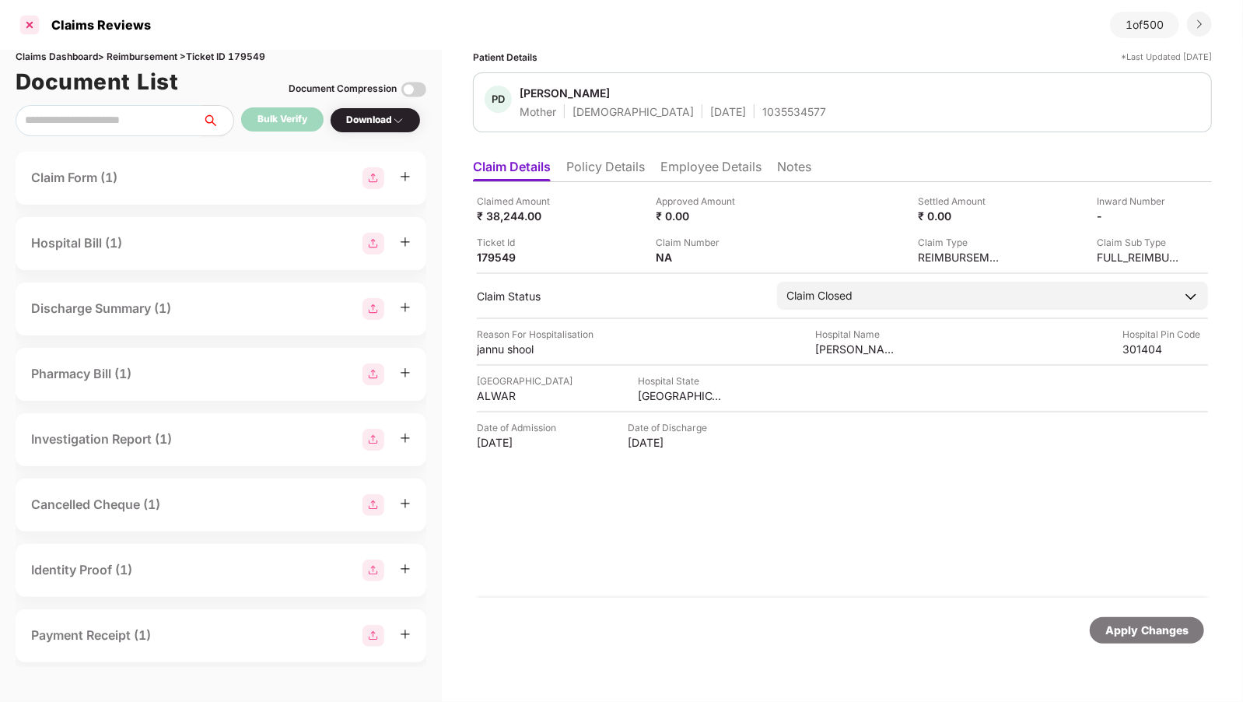 This screenshot has height=702, width=1243. I want to click on div: Claim Status, so click(619, 296).